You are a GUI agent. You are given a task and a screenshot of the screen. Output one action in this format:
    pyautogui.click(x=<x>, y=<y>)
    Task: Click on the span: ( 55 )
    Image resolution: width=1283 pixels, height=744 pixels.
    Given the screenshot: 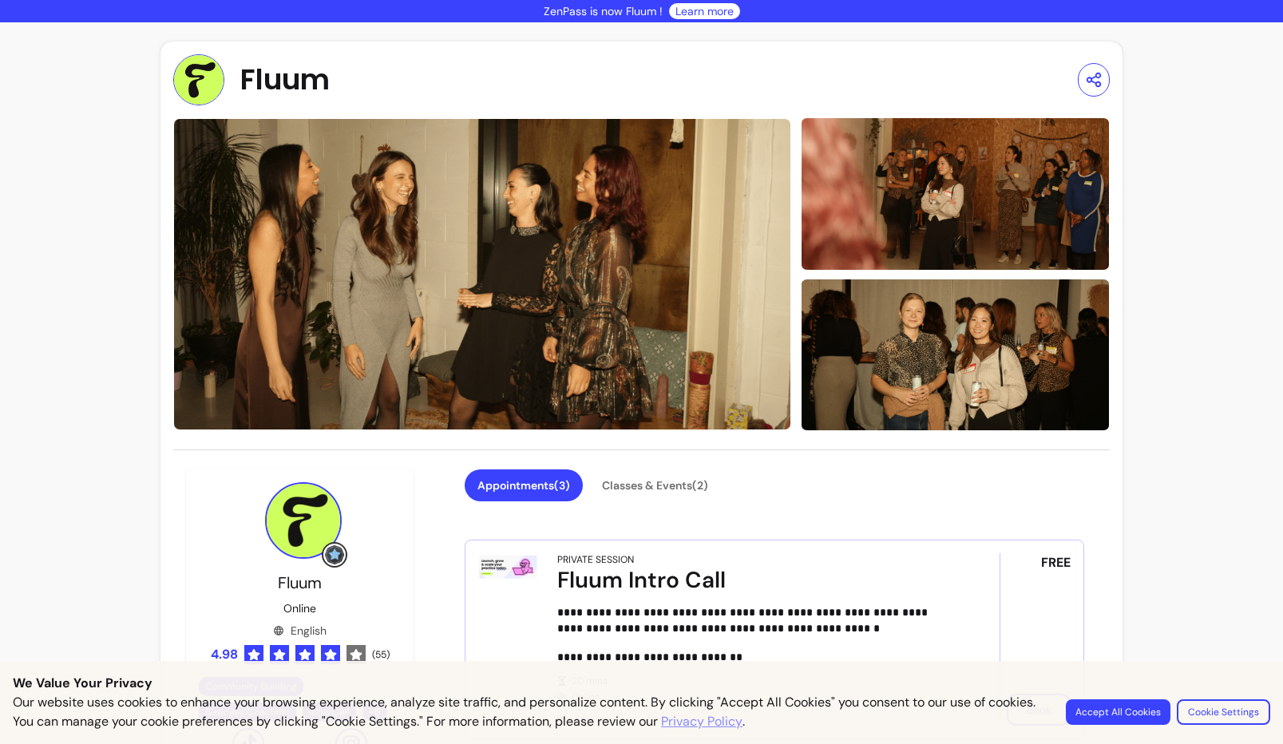 What is the action you would take?
    pyautogui.click(x=381, y=655)
    